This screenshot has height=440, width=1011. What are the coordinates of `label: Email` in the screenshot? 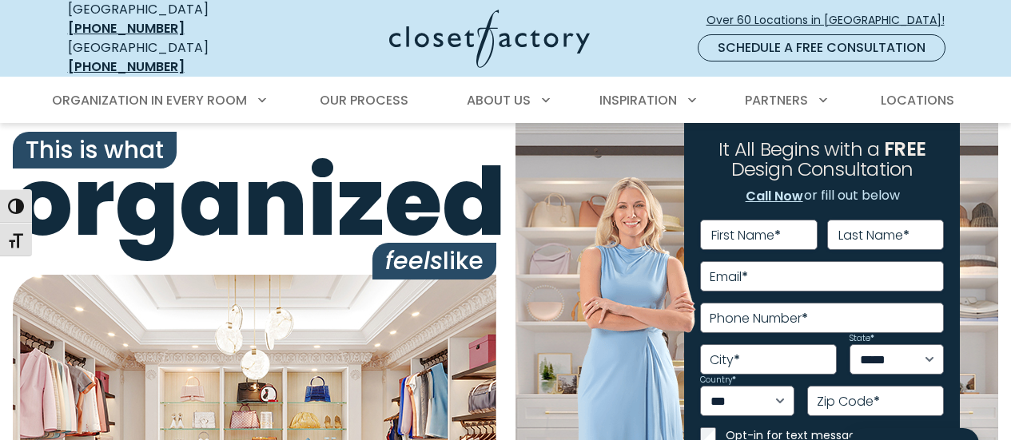 It's located at (729, 277).